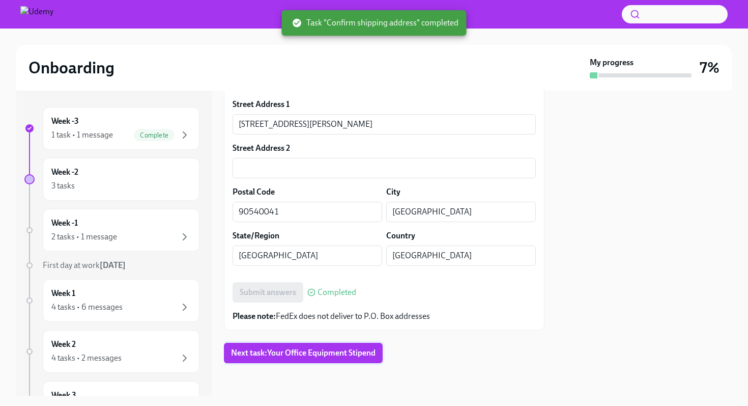 Image resolution: width=748 pixels, height=406 pixels. Describe the element at coordinates (401, 236) in the screenshot. I see `label: Country` at that location.